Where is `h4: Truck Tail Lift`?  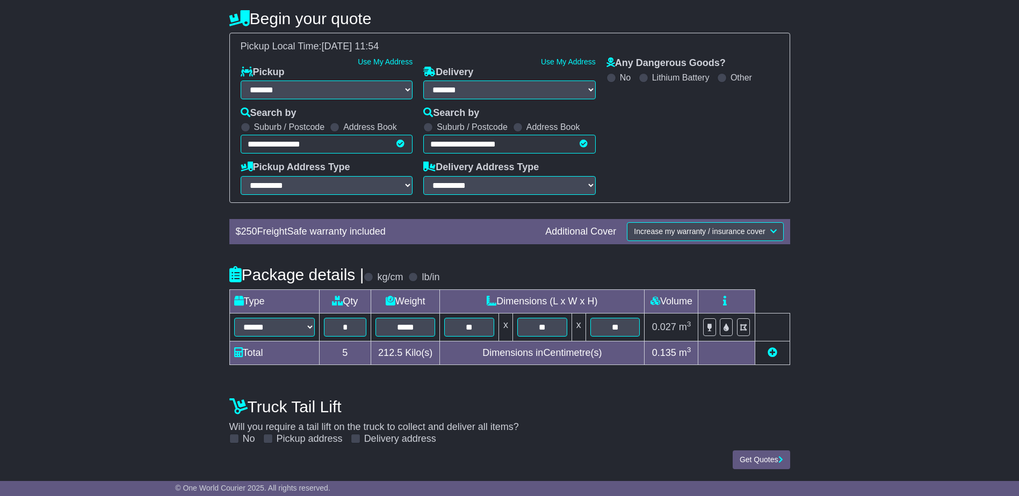
h4: Truck Tail Lift is located at coordinates (510, 407).